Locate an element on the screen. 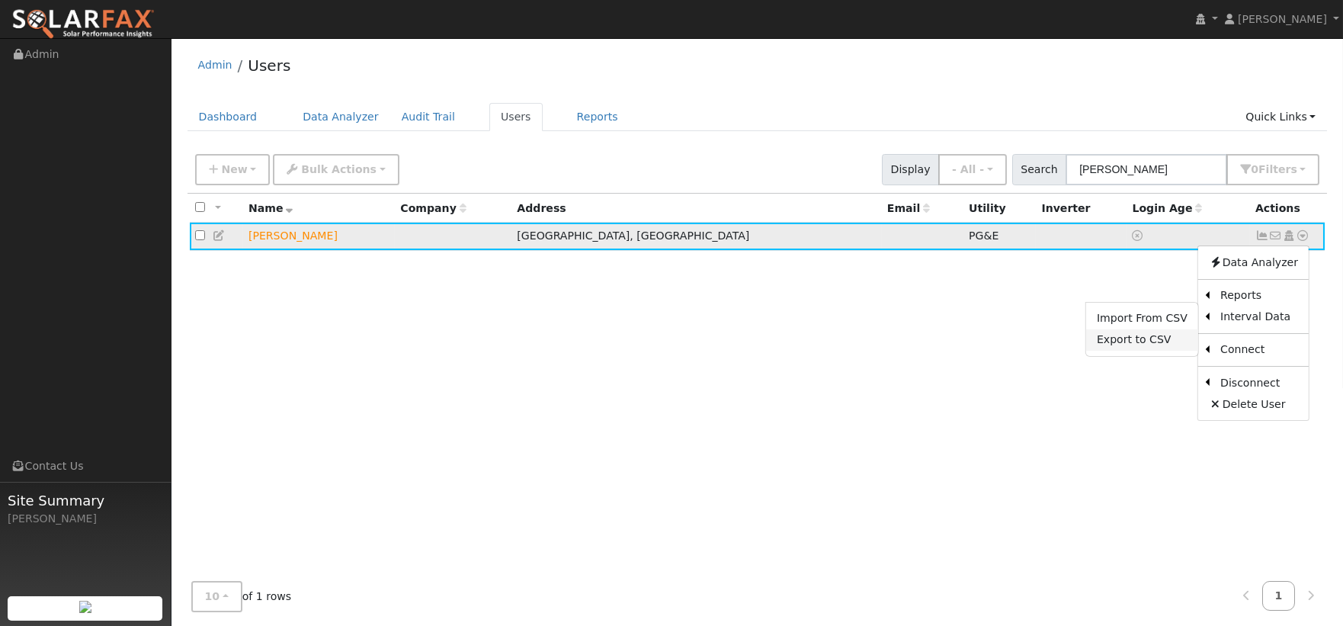 Image resolution: width=1343 pixels, height=626 pixels. div: Address is located at coordinates (696, 208).